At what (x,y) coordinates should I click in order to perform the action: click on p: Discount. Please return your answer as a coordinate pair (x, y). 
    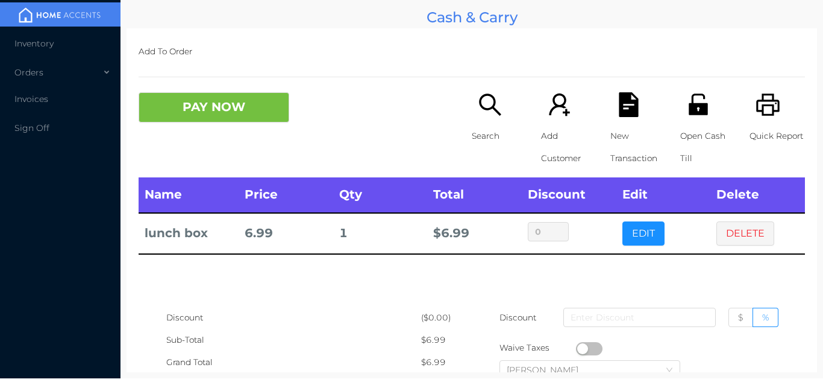
    Looking at the image, I should click on (512, 317).